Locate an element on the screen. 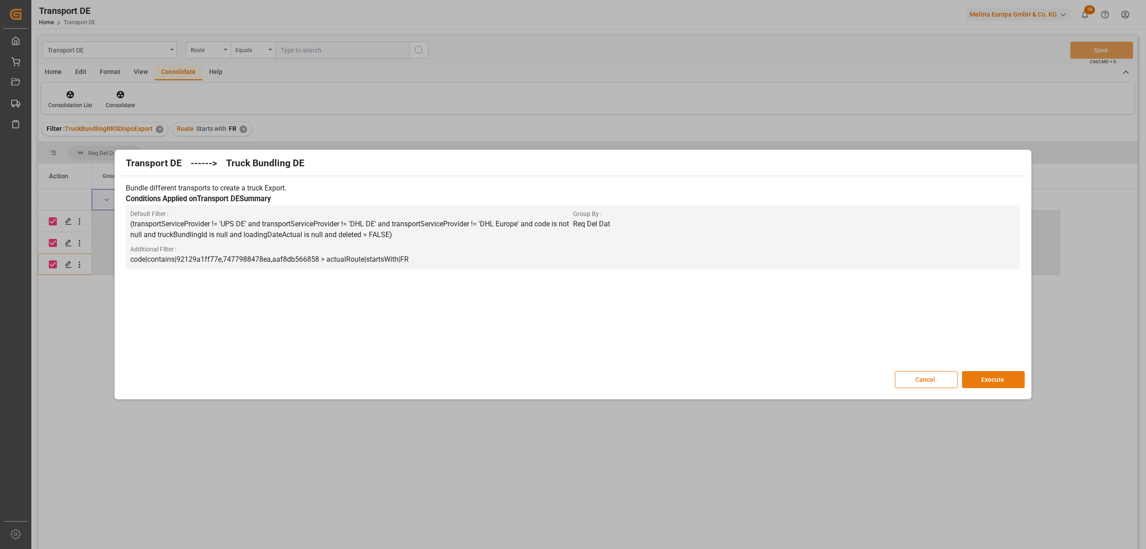 The height and width of the screenshot is (549, 1146). span: Default Filter : is located at coordinates (352, 214).